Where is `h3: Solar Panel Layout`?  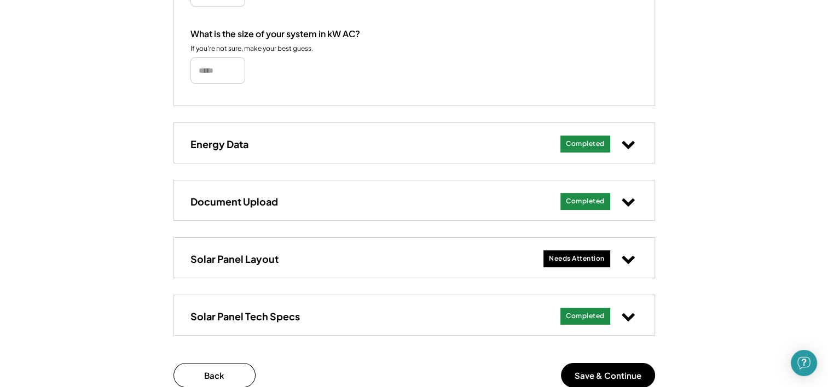 h3: Solar Panel Layout is located at coordinates (234, 259).